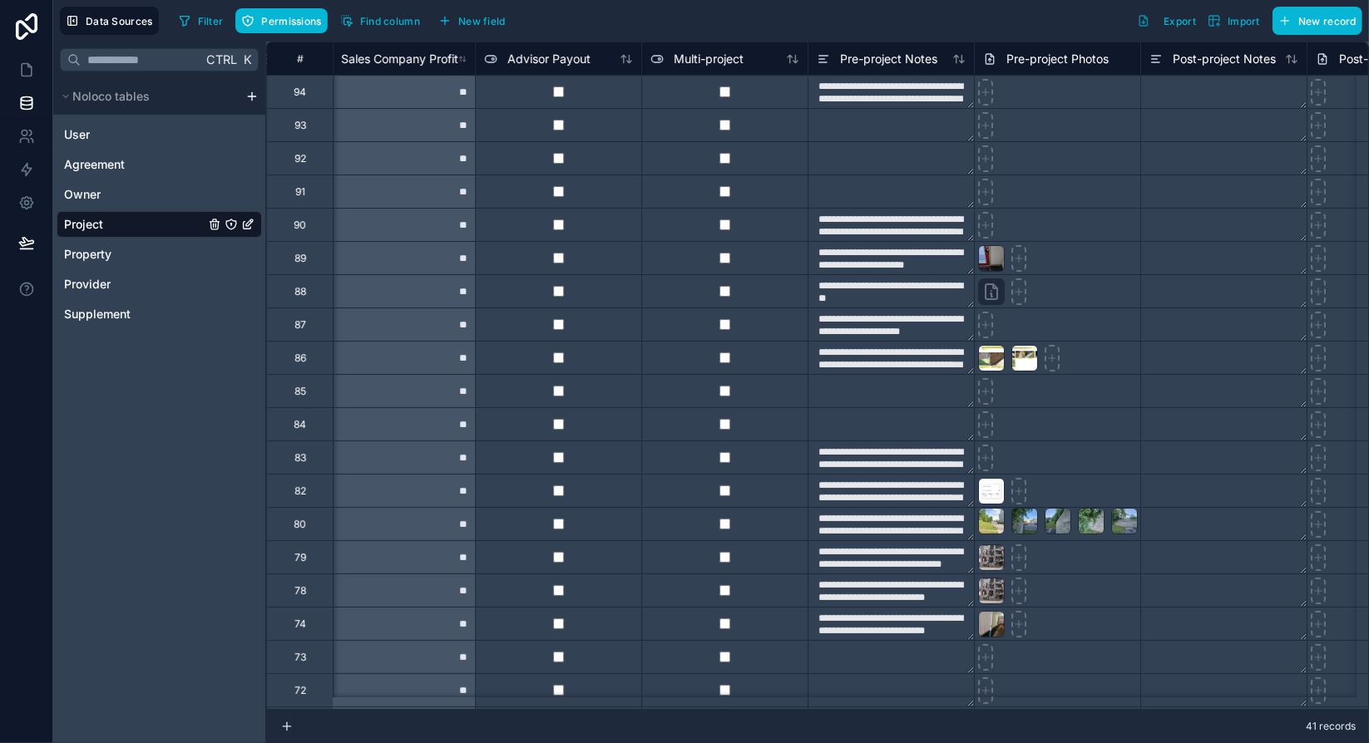 This screenshot has width=1369, height=743. Describe the element at coordinates (399, 59) in the screenshot. I see `span: Sales Company Profit` at that location.